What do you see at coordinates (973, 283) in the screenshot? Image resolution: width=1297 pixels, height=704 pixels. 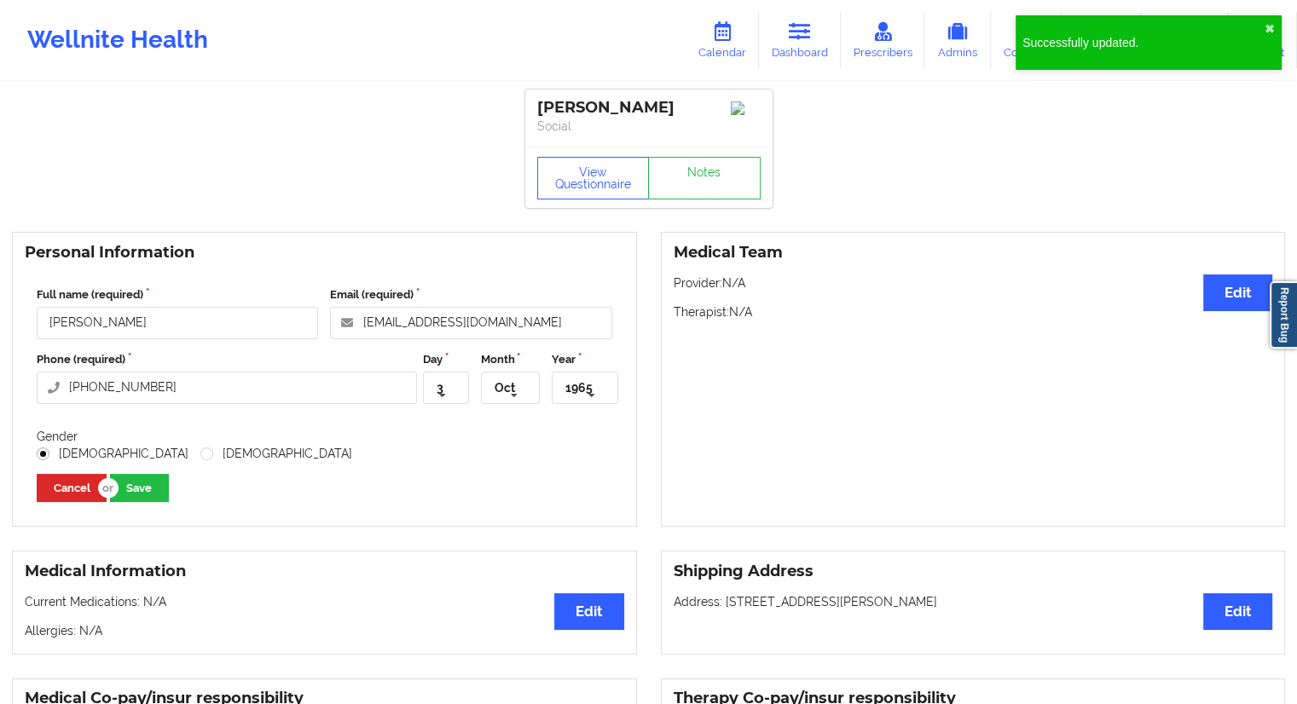 I see `p: Provider: N/A` at bounding box center [973, 283].